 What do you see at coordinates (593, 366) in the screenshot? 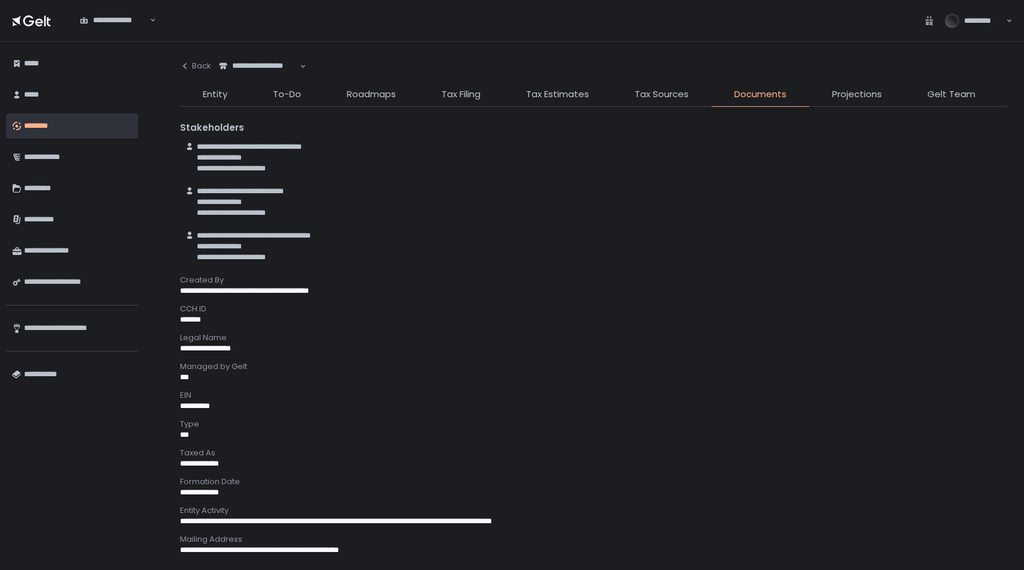
I see `div: Managed by Gelt` at bounding box center [593, 366].